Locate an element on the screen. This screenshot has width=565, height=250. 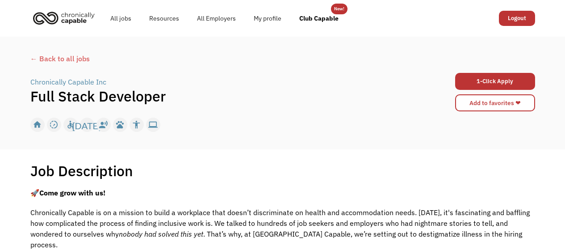
h1: Job Description is located at coordinates (82, 171).